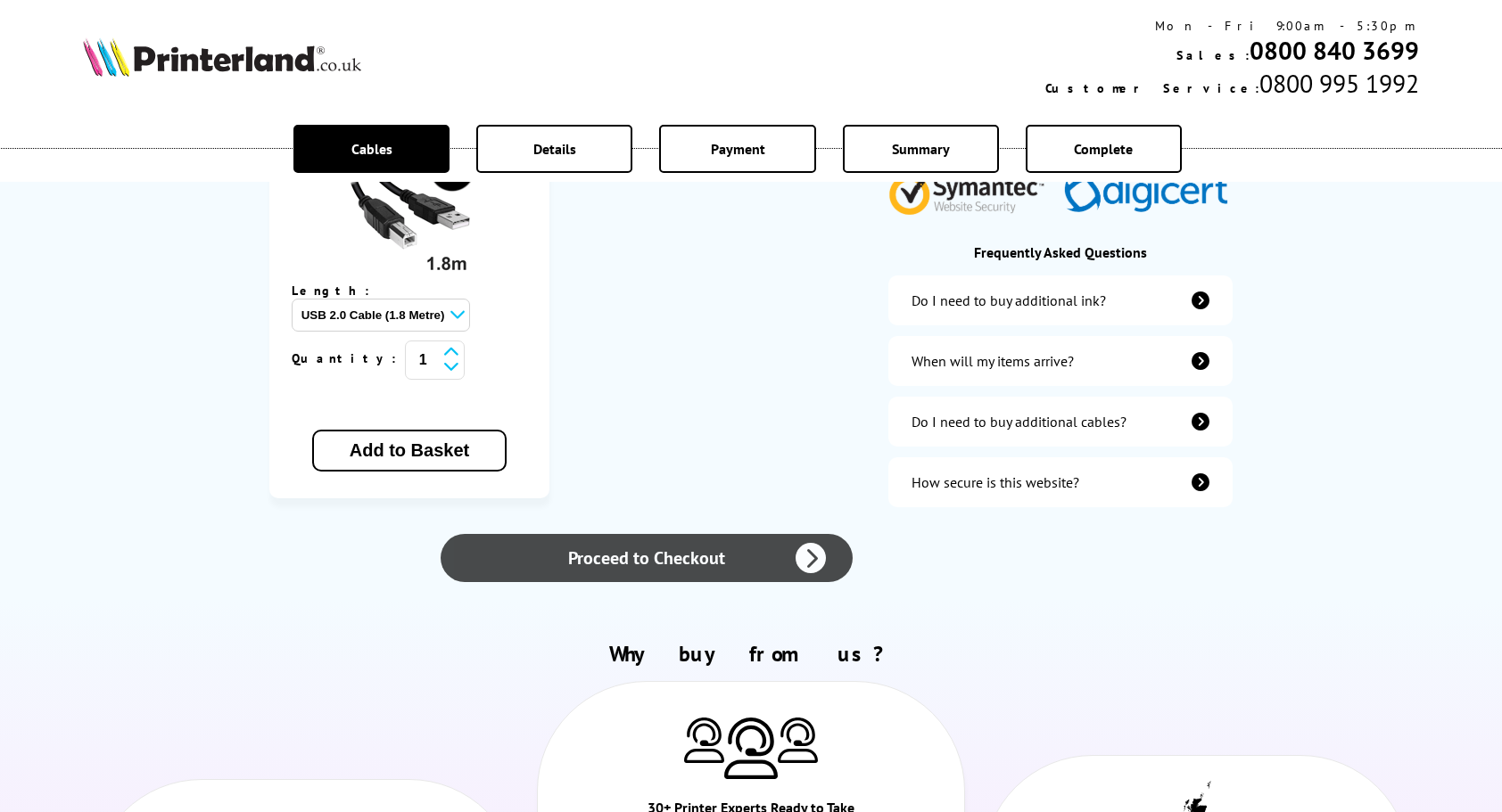 The height and width of the screenshot is (812, 1502). I want to click on img: usb cable, so click(409, 213).